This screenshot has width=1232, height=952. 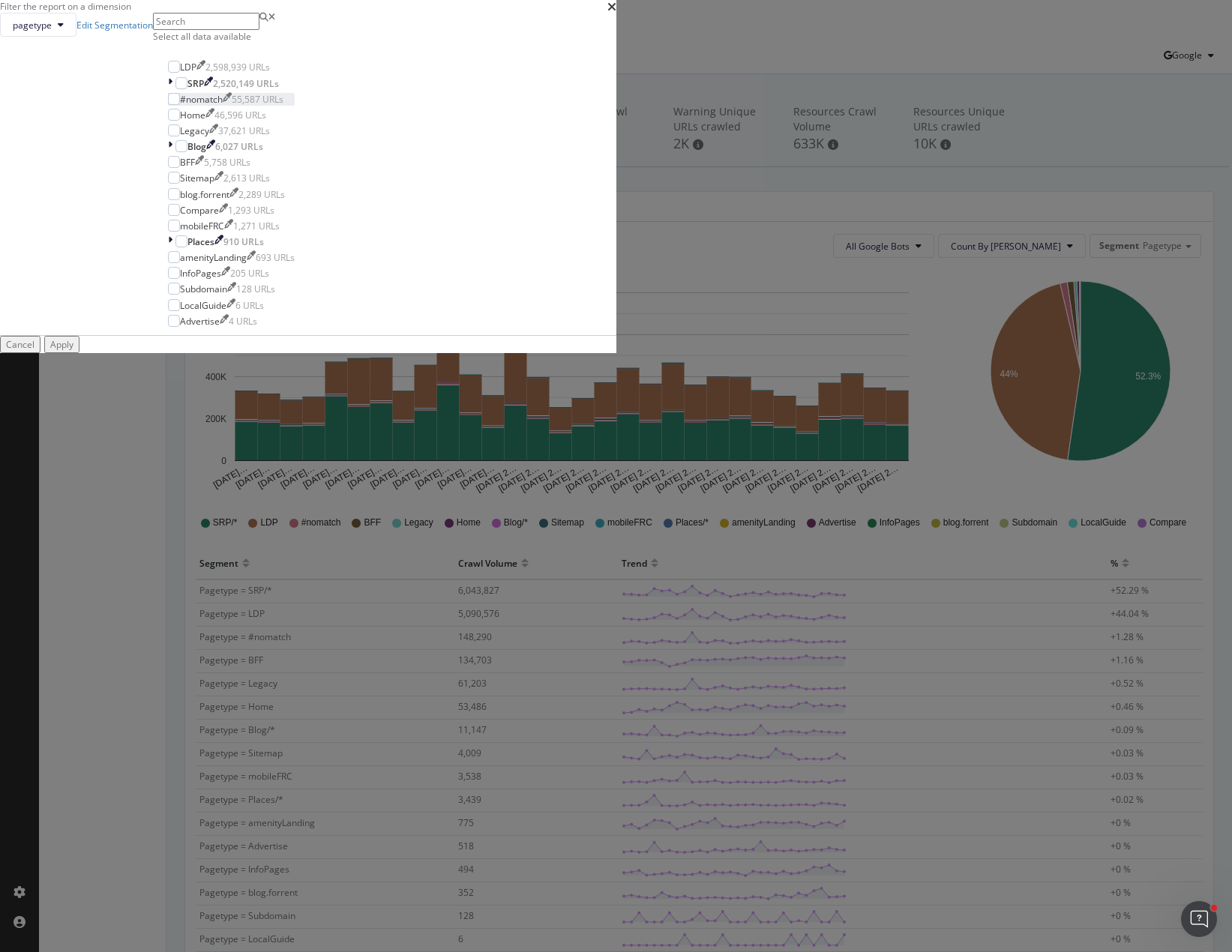 I want to click on div: #nomatch, so click(x=201, y=99).